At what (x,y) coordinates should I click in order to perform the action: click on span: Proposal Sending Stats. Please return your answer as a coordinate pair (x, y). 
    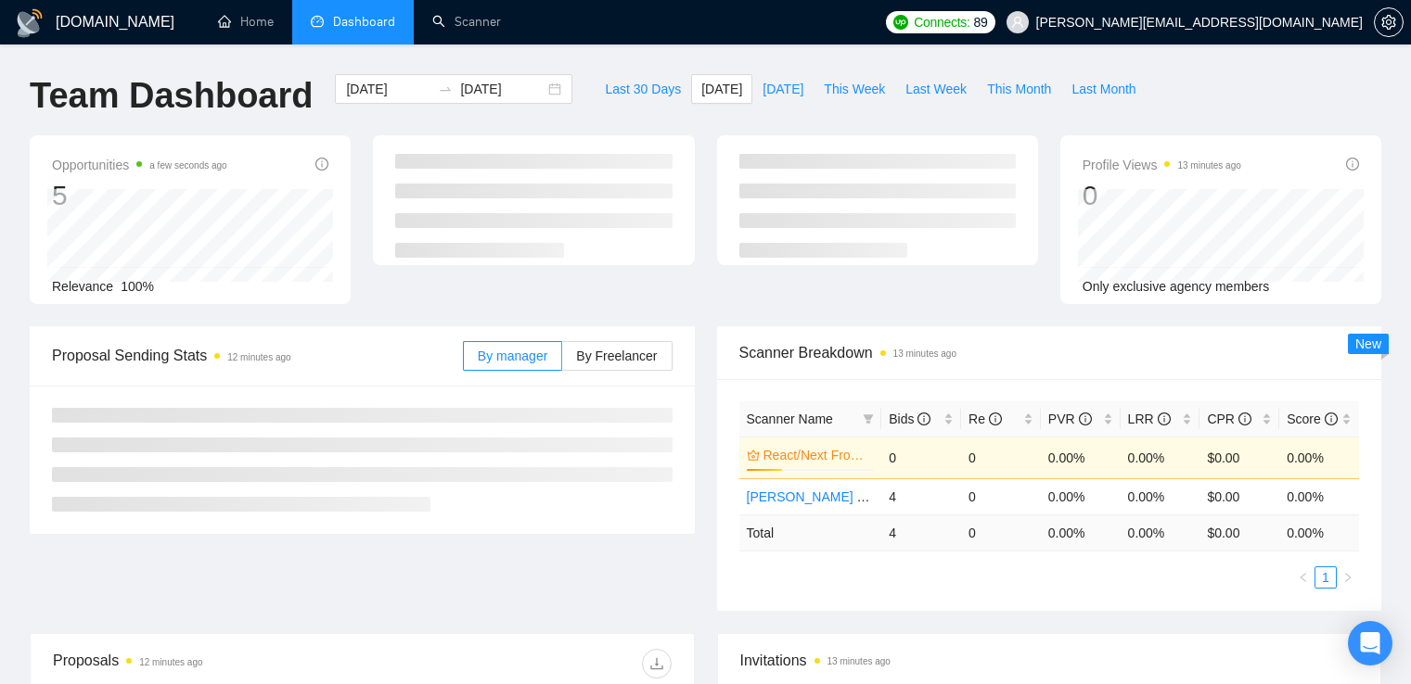
    Looking at the image, I should click on (257, 355).